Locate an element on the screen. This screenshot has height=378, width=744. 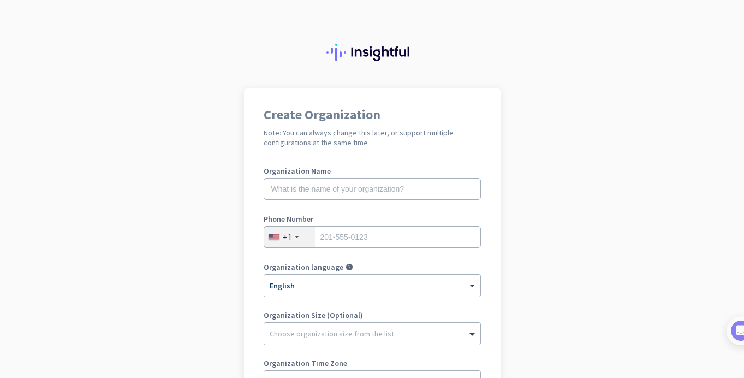
label: Organization Size (Optional) is located at coordinates (372, 315).